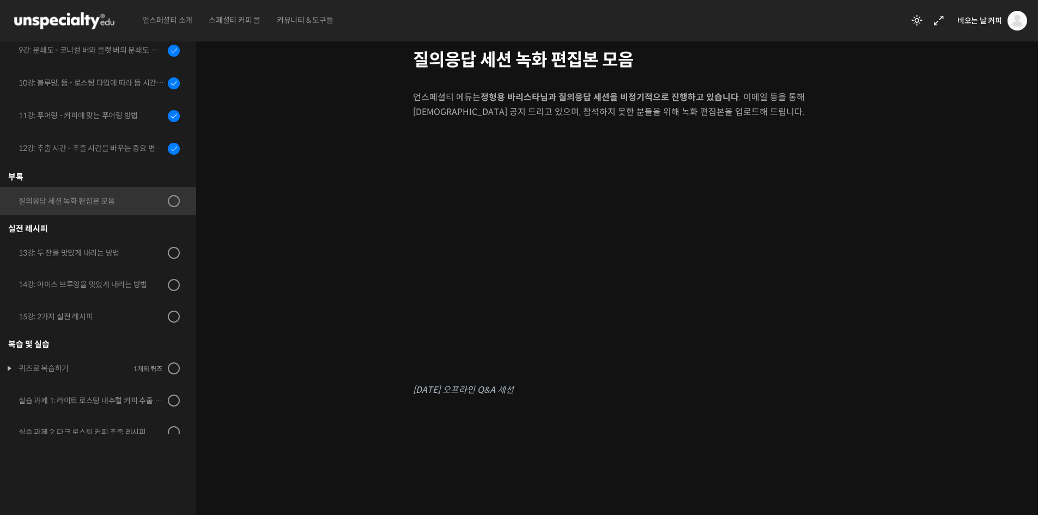  Describe the element at coordinates (92, 400) in the screenshot. I see `div: 실습 과제 1: 라이트 로스팅 내추럴 커피 추출 레시피` at that location.